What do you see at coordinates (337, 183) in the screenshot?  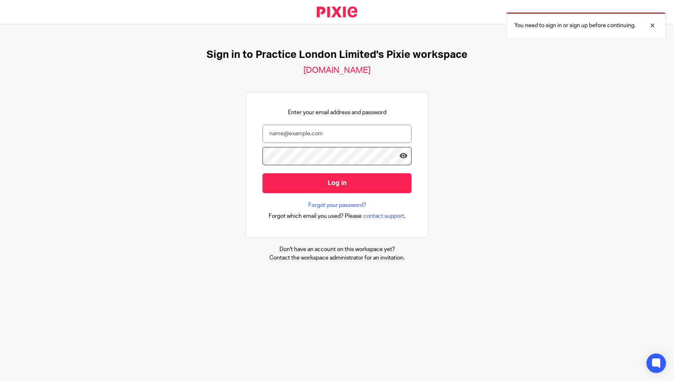 I see `input: Log in` at bounding box center [337, 183].